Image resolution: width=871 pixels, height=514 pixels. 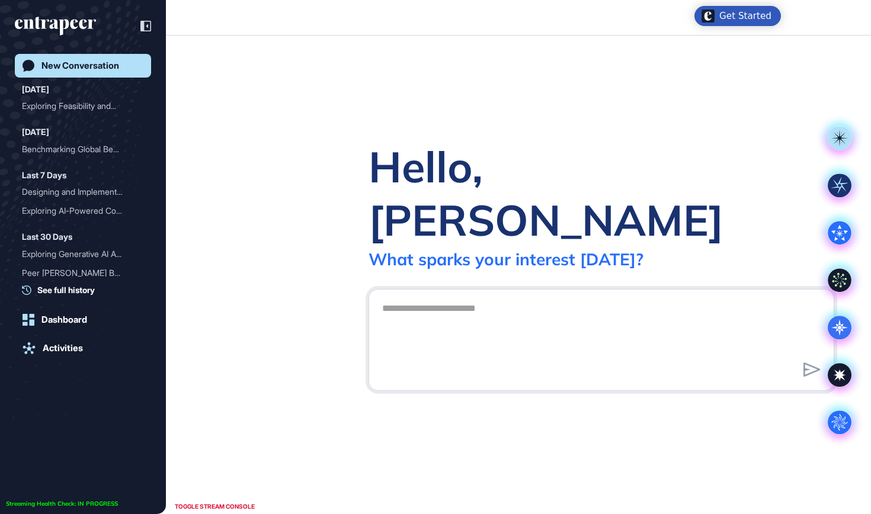 I want to click on div: Exploring AI-Powered Consulting Platforms for SMEs: Bridging the Gap in Mid-Market Strategy Devel..., so click(x=83, y=211).